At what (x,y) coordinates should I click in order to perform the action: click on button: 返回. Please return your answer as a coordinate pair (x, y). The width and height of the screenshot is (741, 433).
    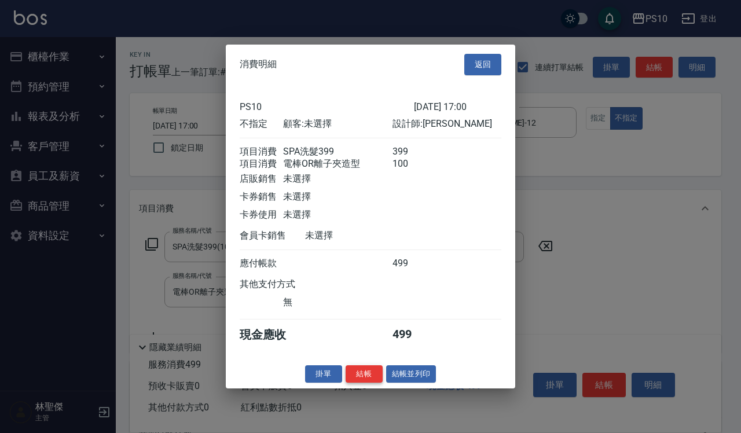
    Looking at the image, I should click on (483, 64).